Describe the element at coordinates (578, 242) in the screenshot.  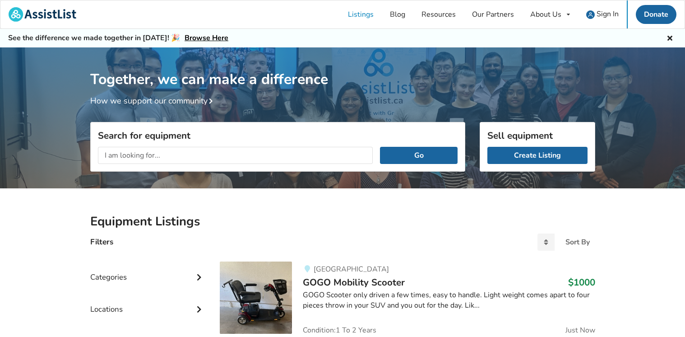
I see `div: Sort By` at that location.